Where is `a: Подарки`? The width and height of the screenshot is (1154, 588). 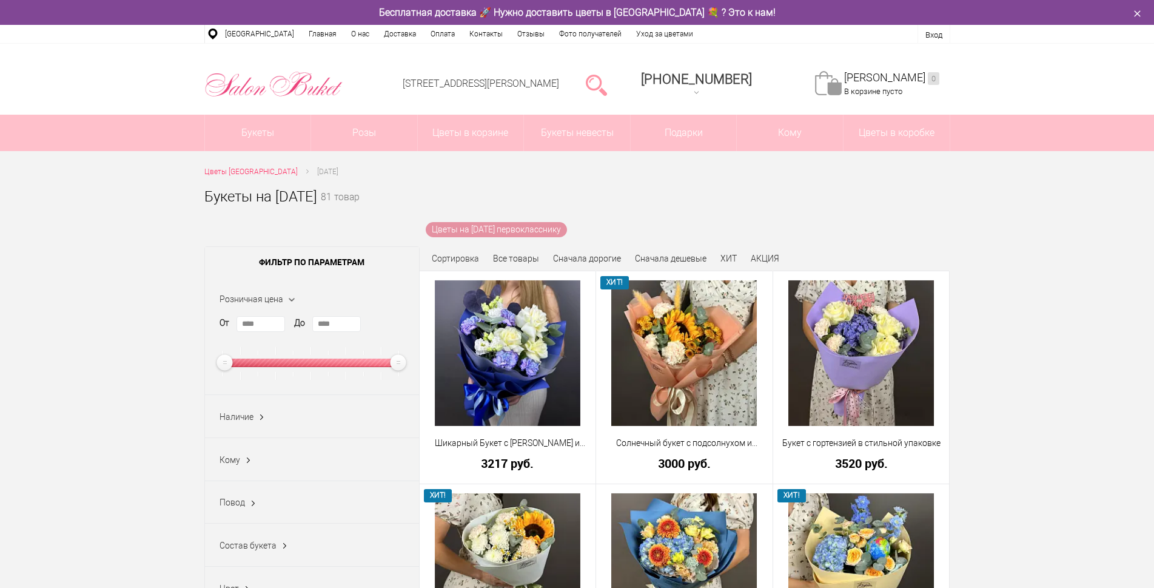 a: Подарки is located at coordinates (683, 133).